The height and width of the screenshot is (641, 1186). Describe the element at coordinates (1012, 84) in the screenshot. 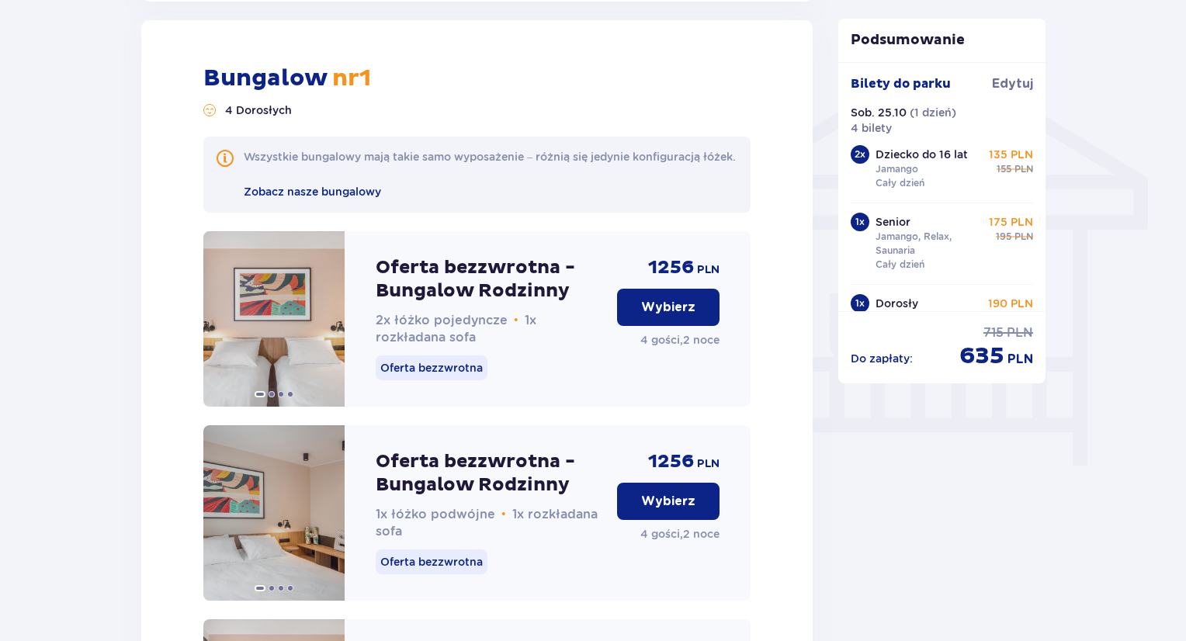

I see `span: Edytuj` at that location.